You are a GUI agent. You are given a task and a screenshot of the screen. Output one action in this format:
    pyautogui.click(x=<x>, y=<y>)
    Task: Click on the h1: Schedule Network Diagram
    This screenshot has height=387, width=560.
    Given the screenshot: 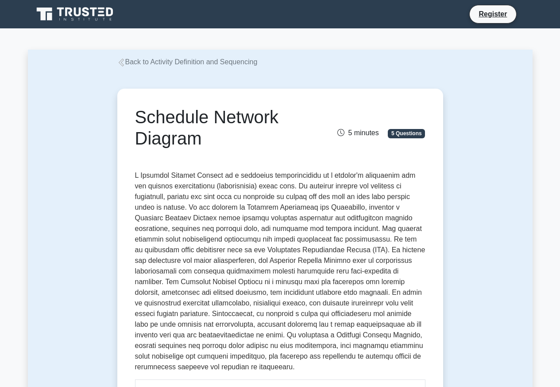 What is the action you would take?
    pyautogui.click(x=230, y=128)
    